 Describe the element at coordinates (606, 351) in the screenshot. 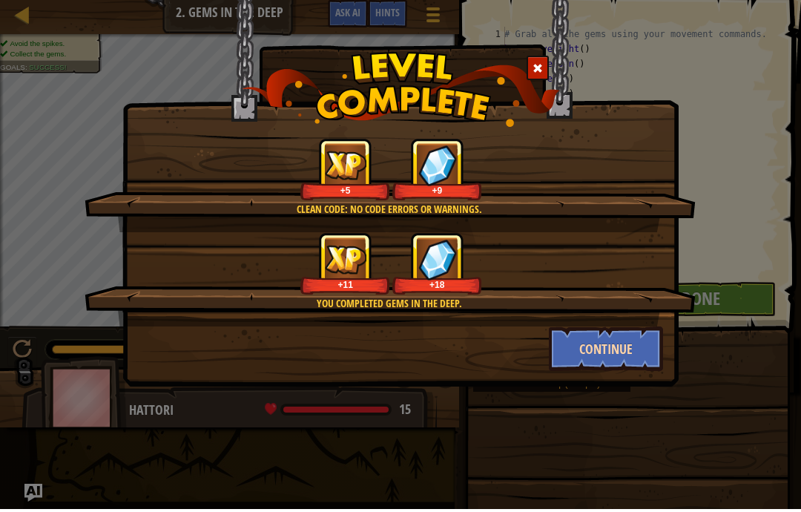

I see `button: Continue` at that location.